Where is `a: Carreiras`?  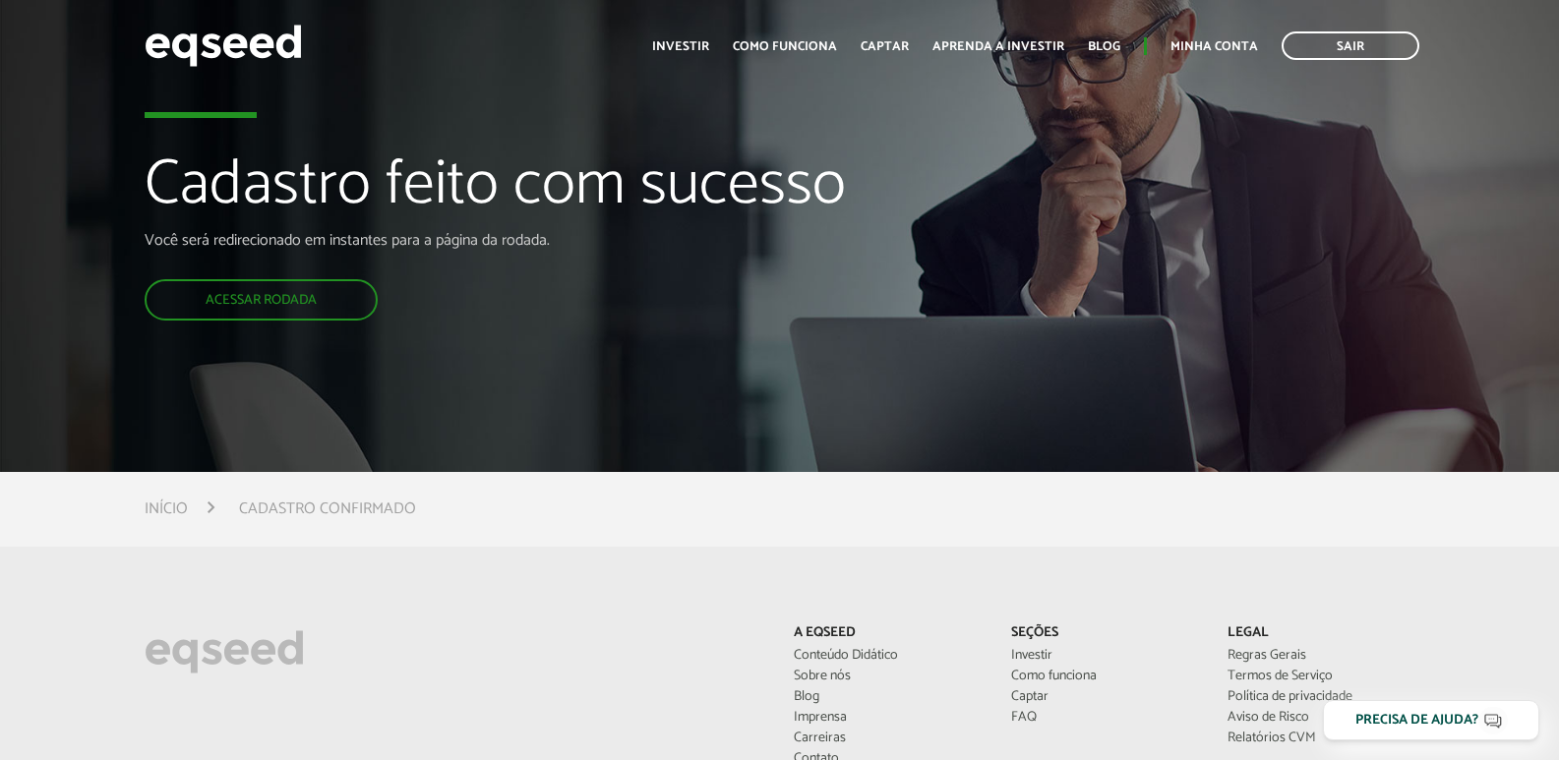
a: Carreiras is located at coordinates (887, 739).